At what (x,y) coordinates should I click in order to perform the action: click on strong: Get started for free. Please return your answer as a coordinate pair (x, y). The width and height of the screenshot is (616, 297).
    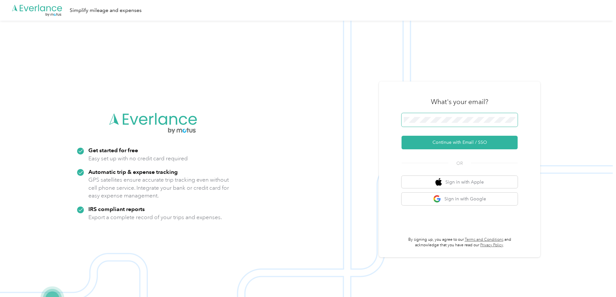
    Looking at the image, I should click on (113, 150).